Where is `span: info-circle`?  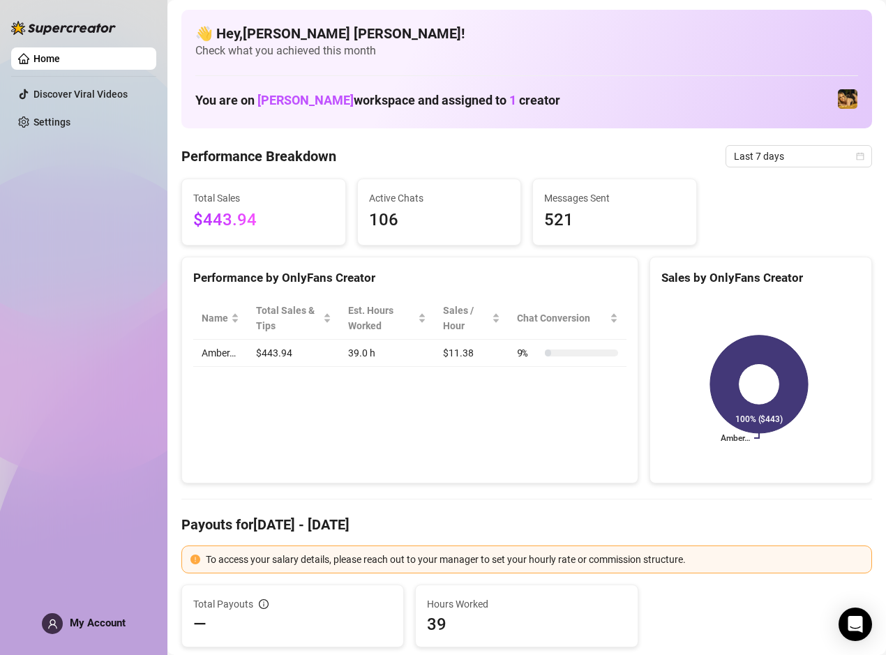 span: info-circle is located at coordinates (264, 604).